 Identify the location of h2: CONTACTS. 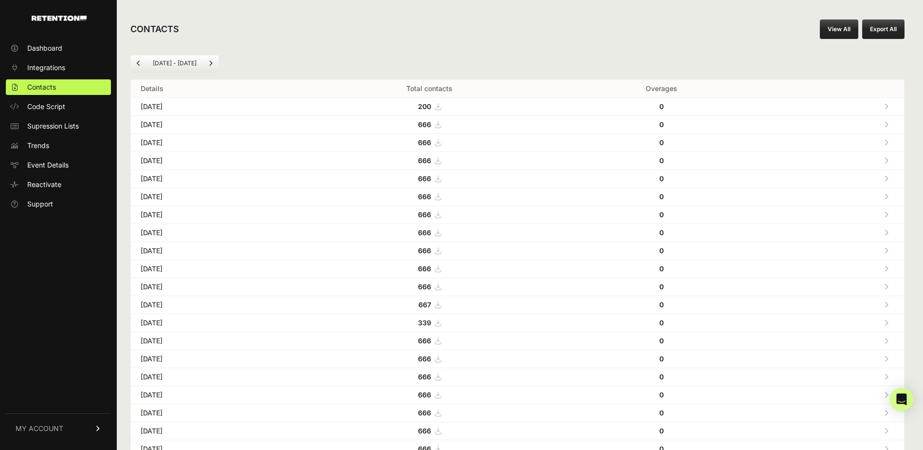
(155, 29).